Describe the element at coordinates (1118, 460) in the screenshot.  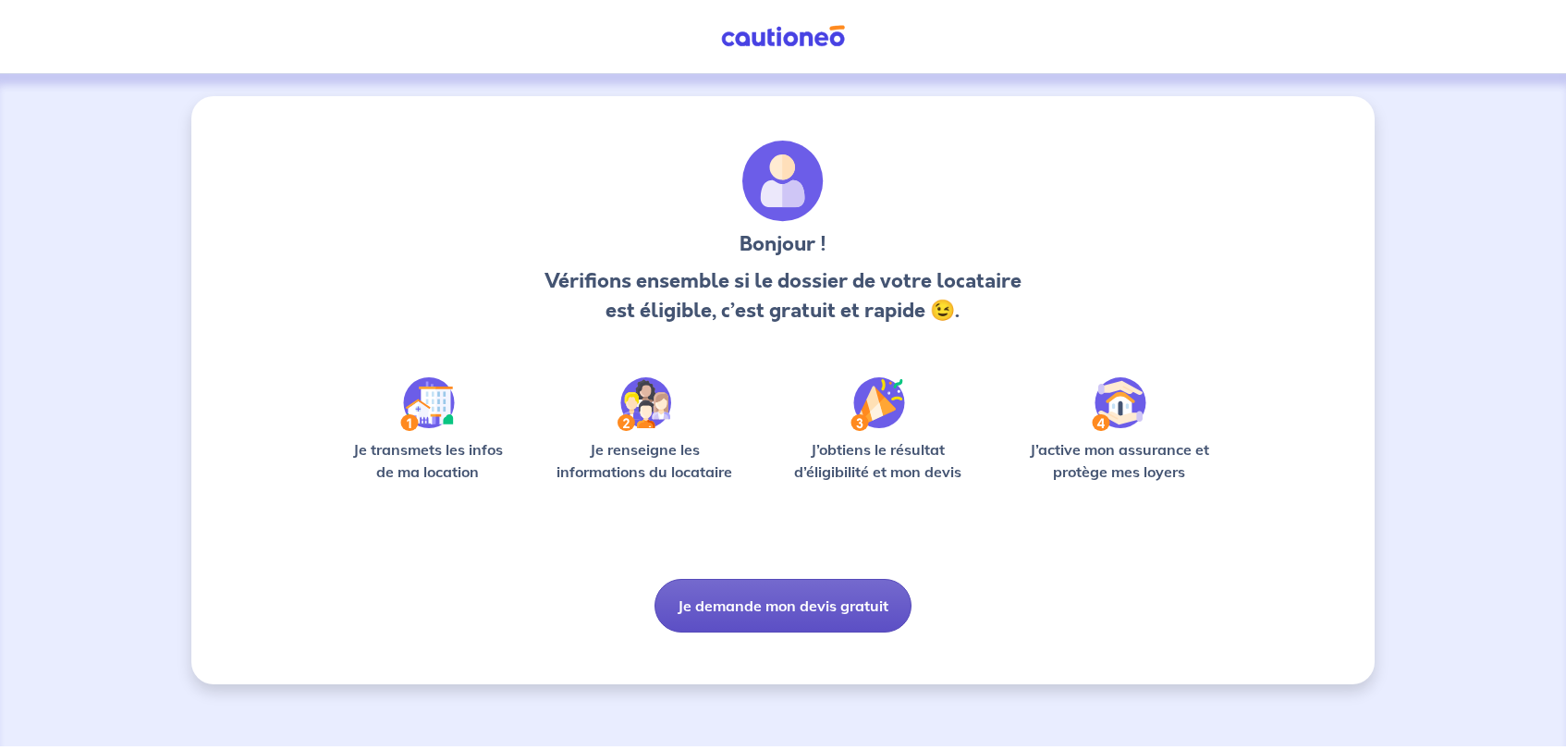
I see `p: J’active mon assurance et protège mes loyers` at that location.